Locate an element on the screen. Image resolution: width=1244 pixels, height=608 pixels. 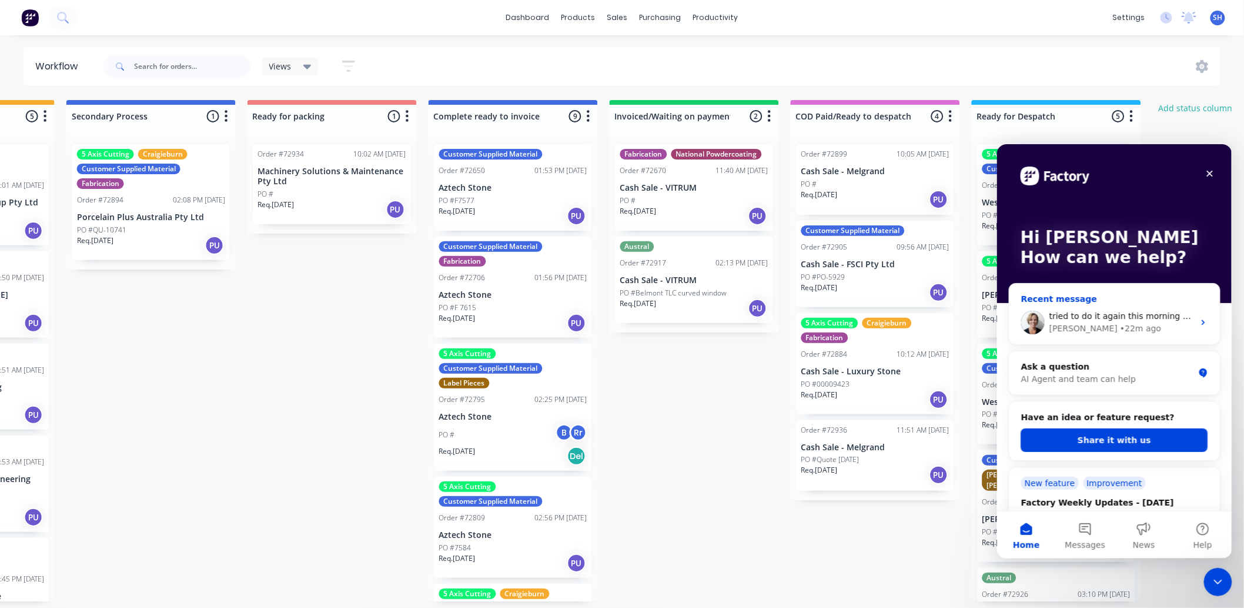
input: Search for orders... is located at coordinates (192, 66).